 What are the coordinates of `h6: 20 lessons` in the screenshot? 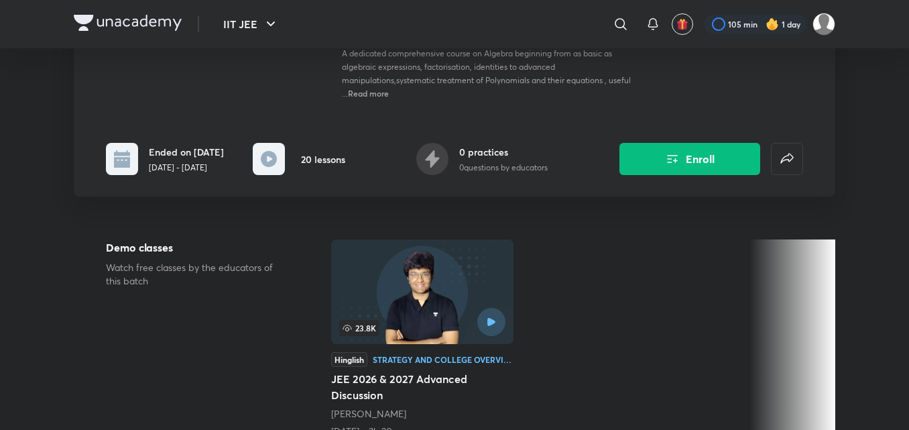 It's located at (323, 159).